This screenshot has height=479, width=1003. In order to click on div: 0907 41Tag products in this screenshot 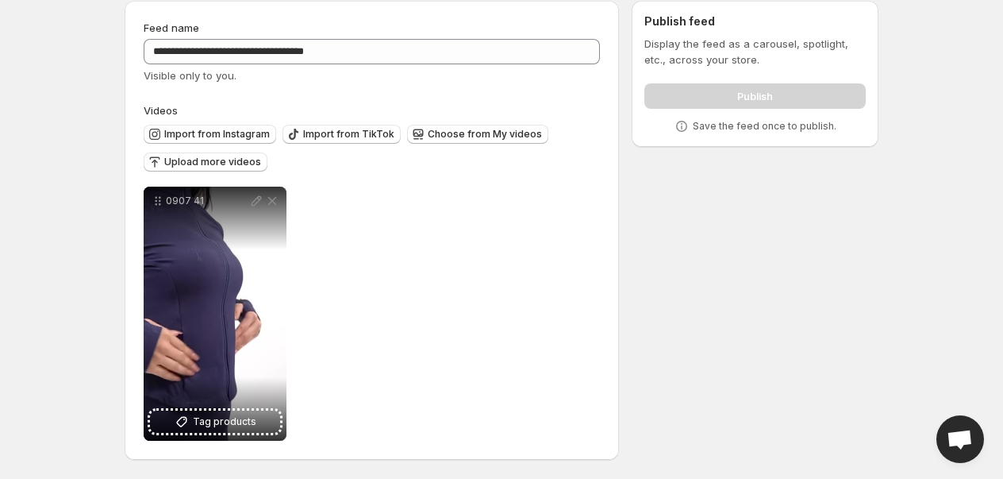, I will do `click(215, 314)`.